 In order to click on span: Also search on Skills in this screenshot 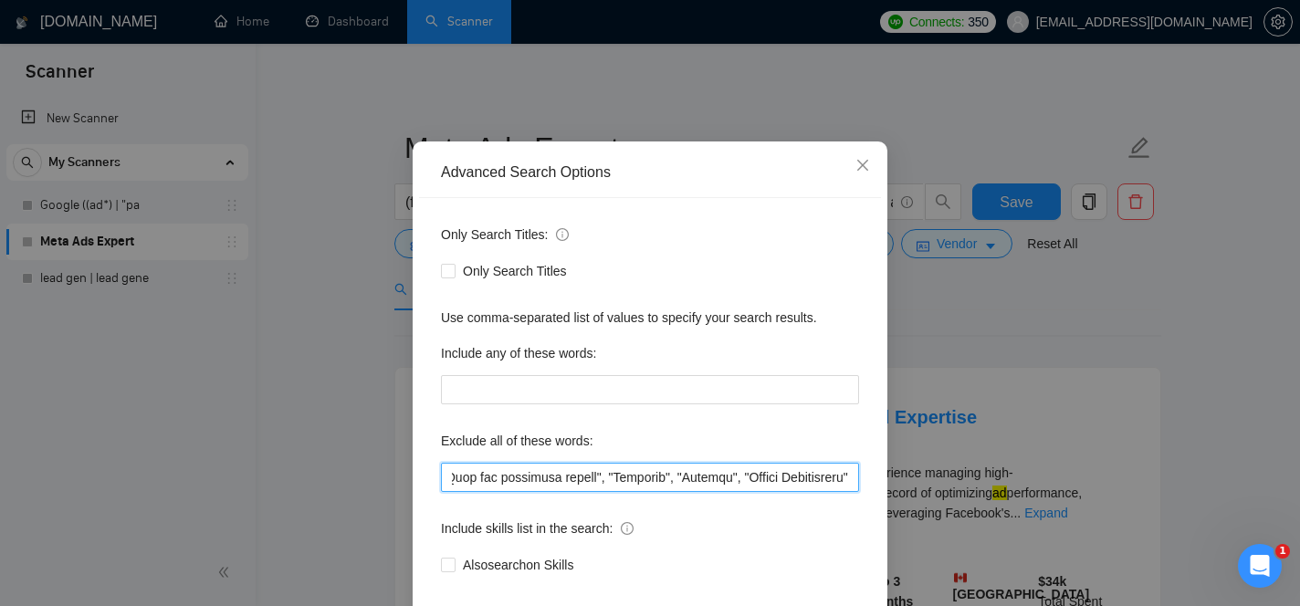, I will do `click(518, 565)`.